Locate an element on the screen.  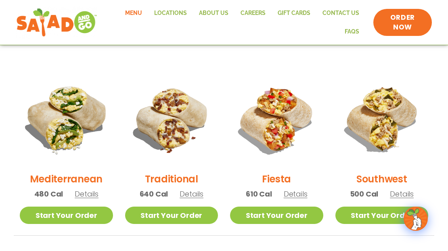
span: 640 Cal is located at coordinates (154, 194).